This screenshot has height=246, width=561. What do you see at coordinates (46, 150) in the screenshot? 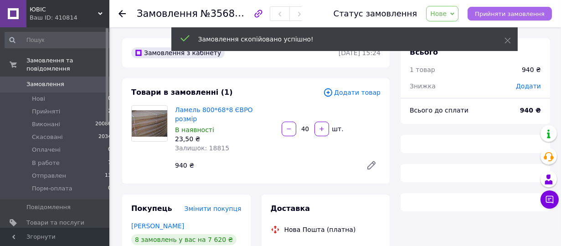
I see `span: Оплачені` at bounding box center [46, 150].